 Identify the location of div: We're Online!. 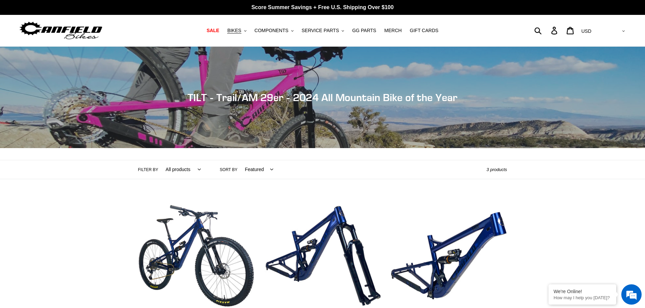
(582, 292).